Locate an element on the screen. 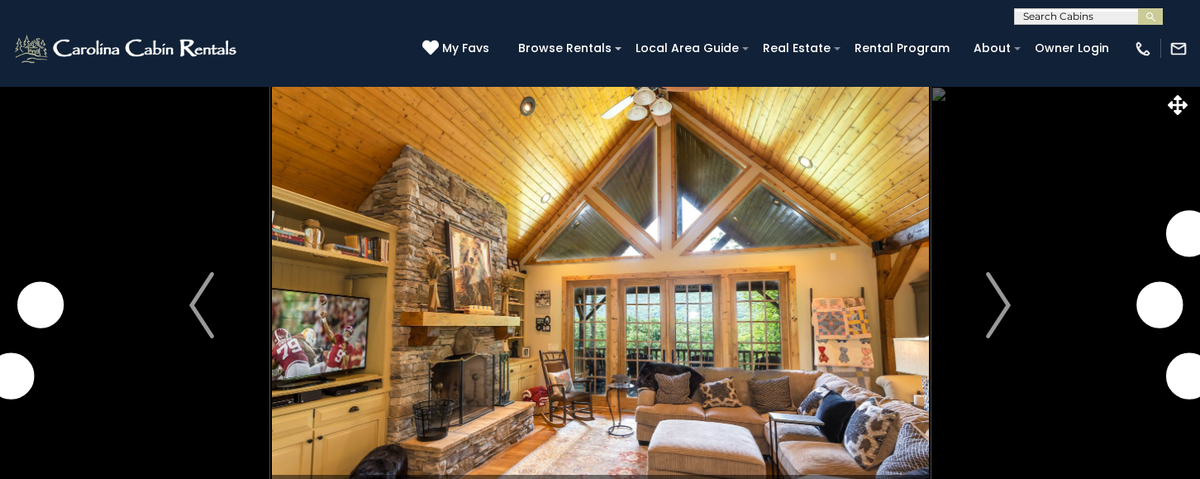  a: Browse Rentals is located at coordinates (564, 48).